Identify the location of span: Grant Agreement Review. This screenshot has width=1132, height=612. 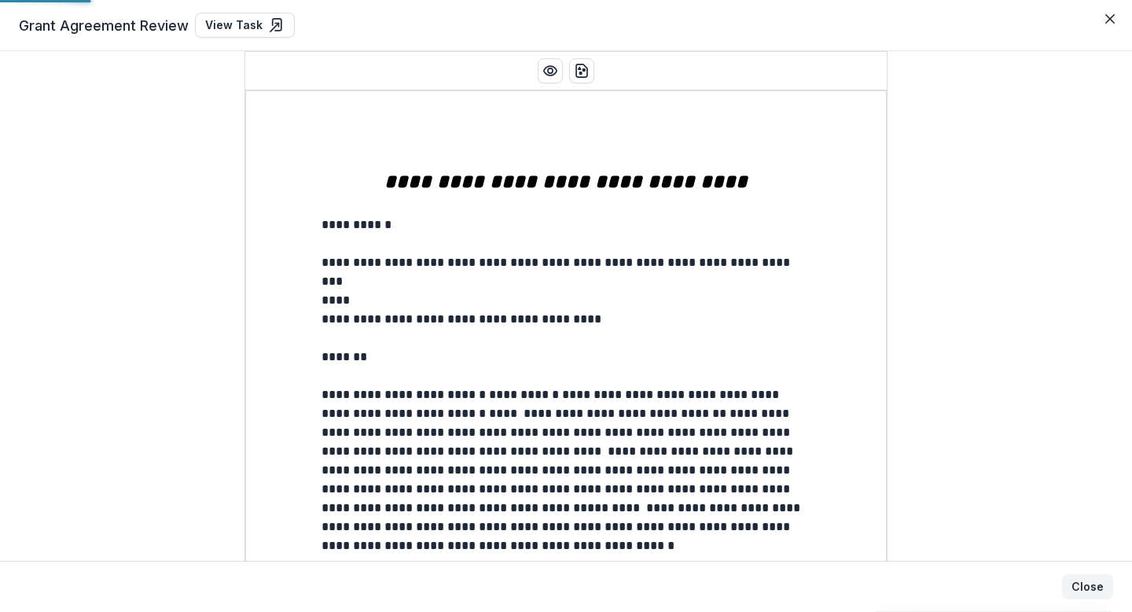
(104, 25).